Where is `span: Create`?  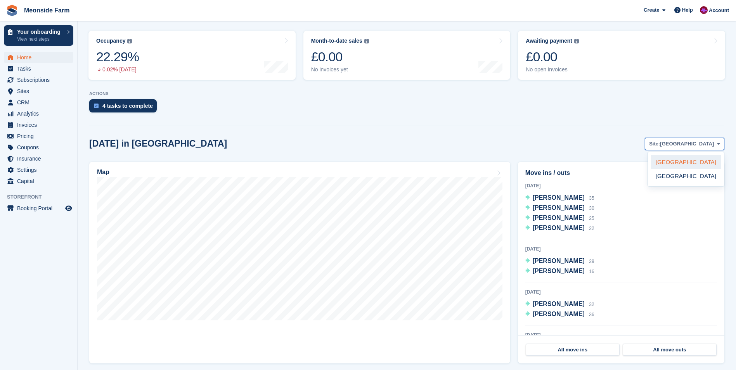
span: Create is located at coordinates (652, 10).